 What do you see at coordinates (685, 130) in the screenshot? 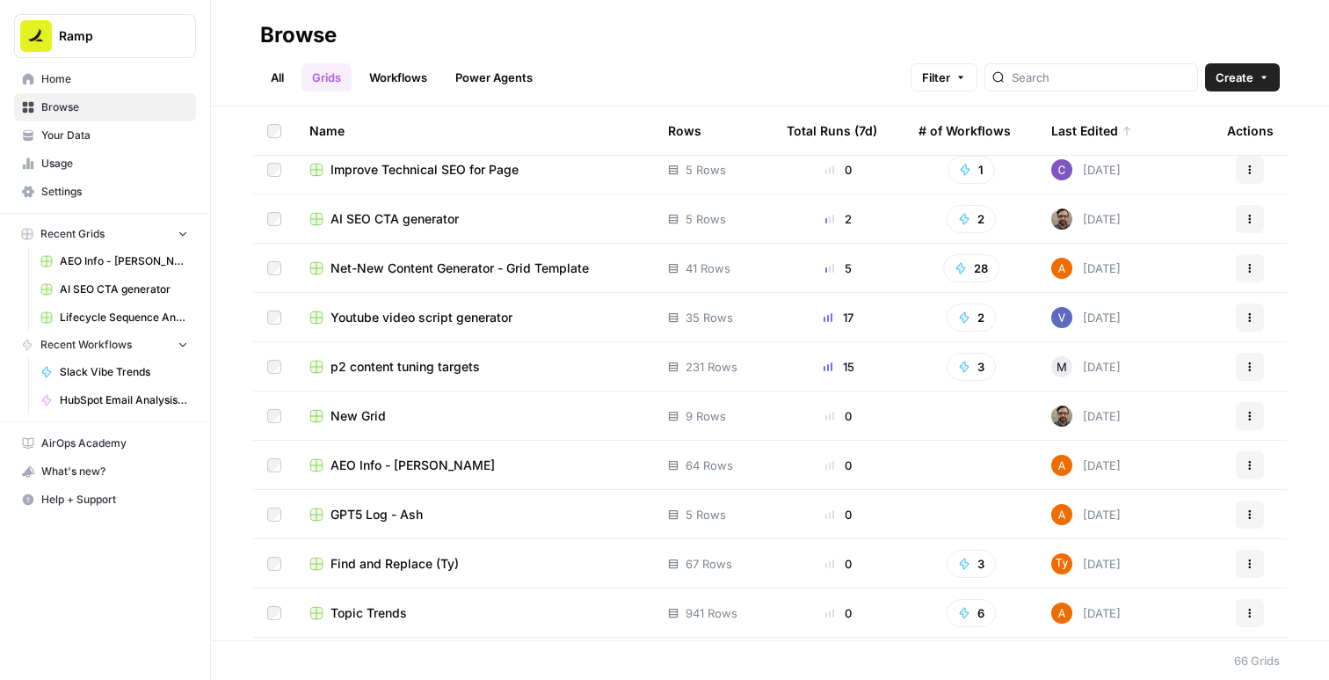
I see `div: Rows` at bounding box center [685, 130].